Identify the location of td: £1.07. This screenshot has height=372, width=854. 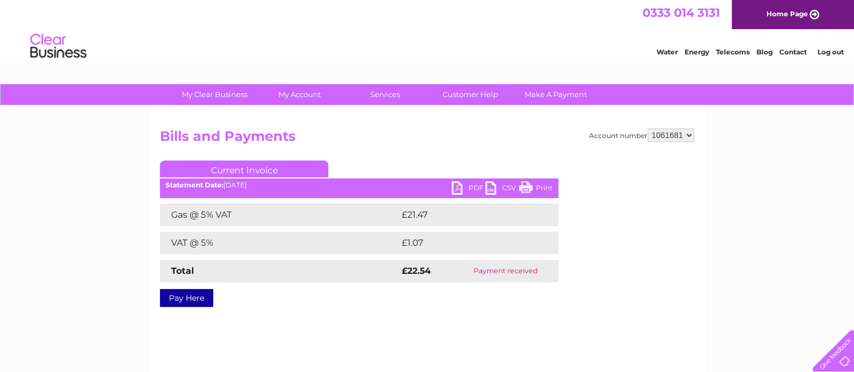
(465, 243).